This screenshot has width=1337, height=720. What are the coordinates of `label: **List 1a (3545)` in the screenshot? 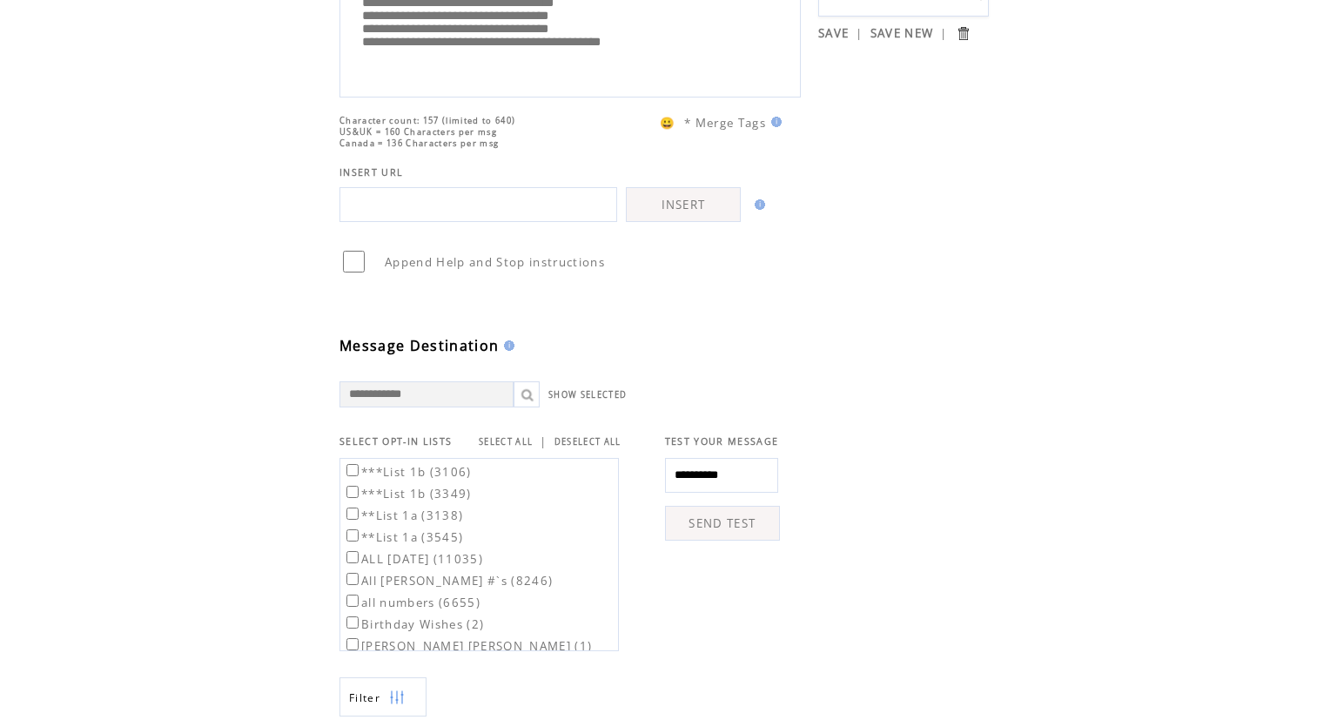 It's located at (403, 537).